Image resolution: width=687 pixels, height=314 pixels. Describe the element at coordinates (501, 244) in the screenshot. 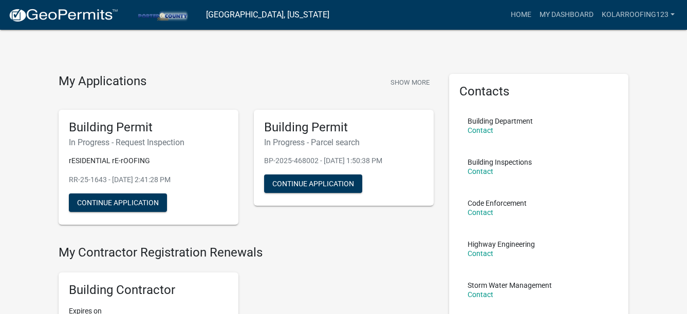

I see `p: Highway Engineering` at that location.